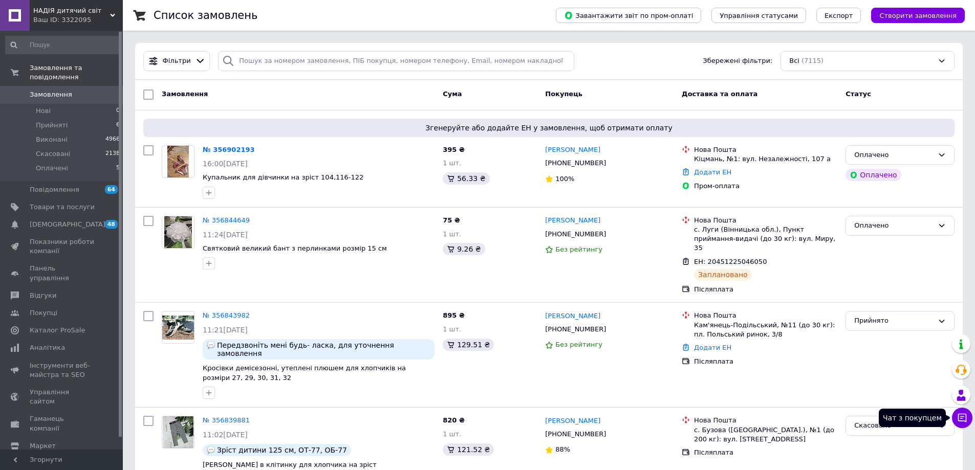 The image size is (975, 470). I want to click on a: № 356844649, so click(226, 220).